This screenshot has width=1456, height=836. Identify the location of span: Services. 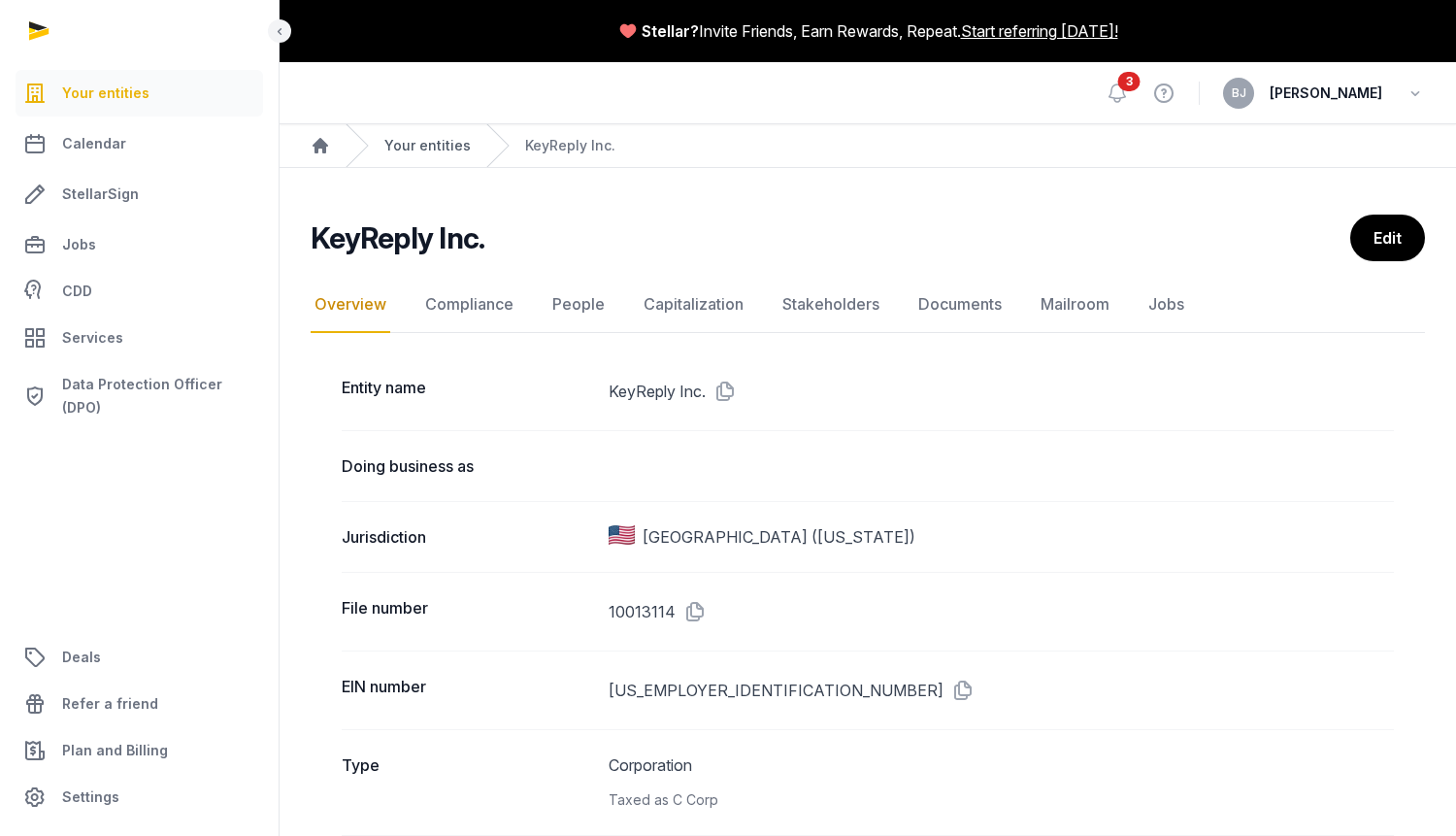
(92, 337).